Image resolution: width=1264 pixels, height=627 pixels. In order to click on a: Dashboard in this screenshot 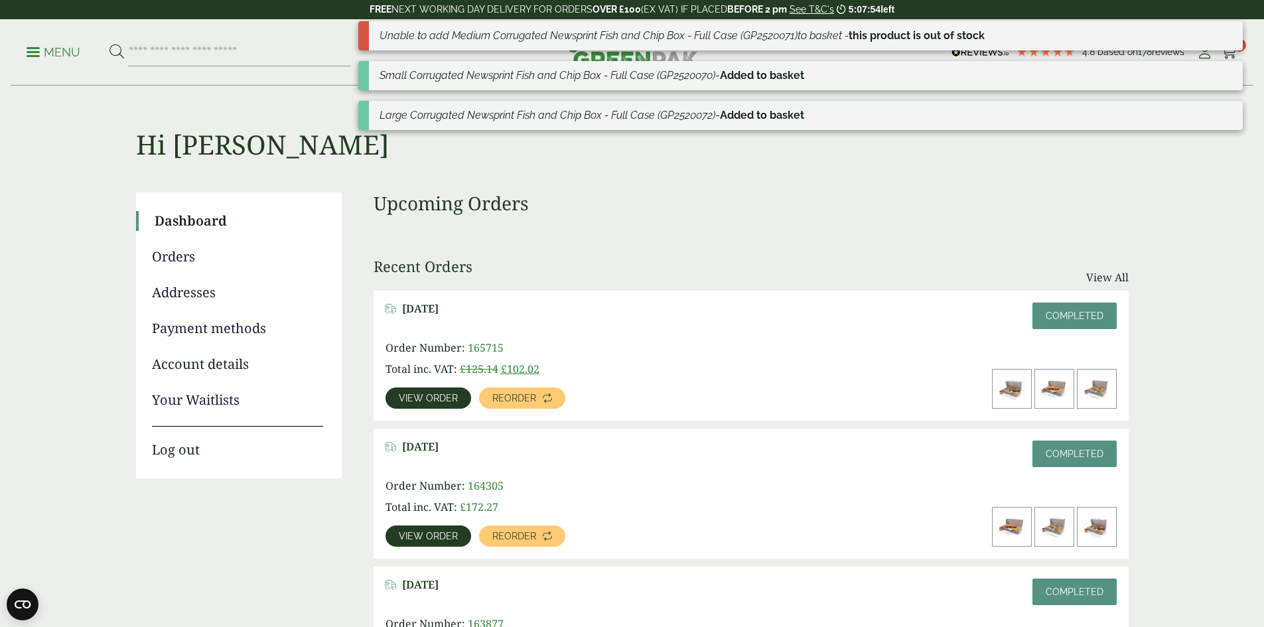, I will do `click(239, 221)`.